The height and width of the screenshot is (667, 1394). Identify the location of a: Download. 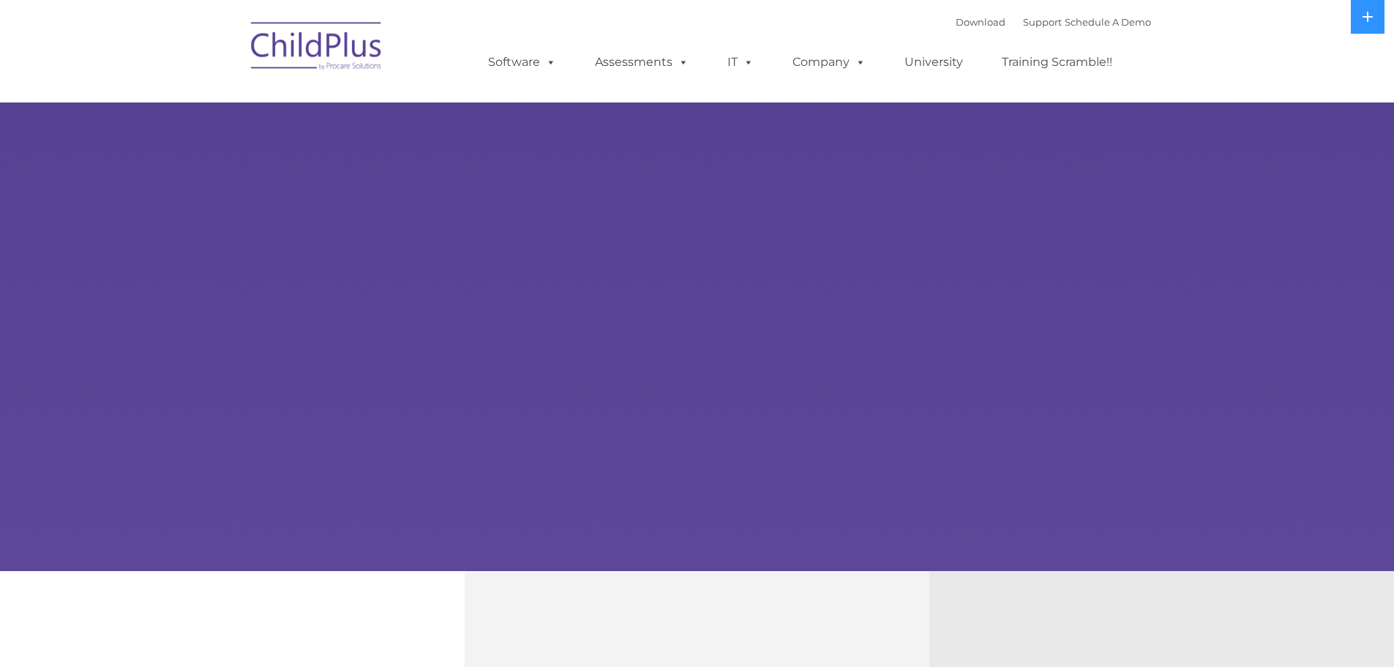
(981, 22).